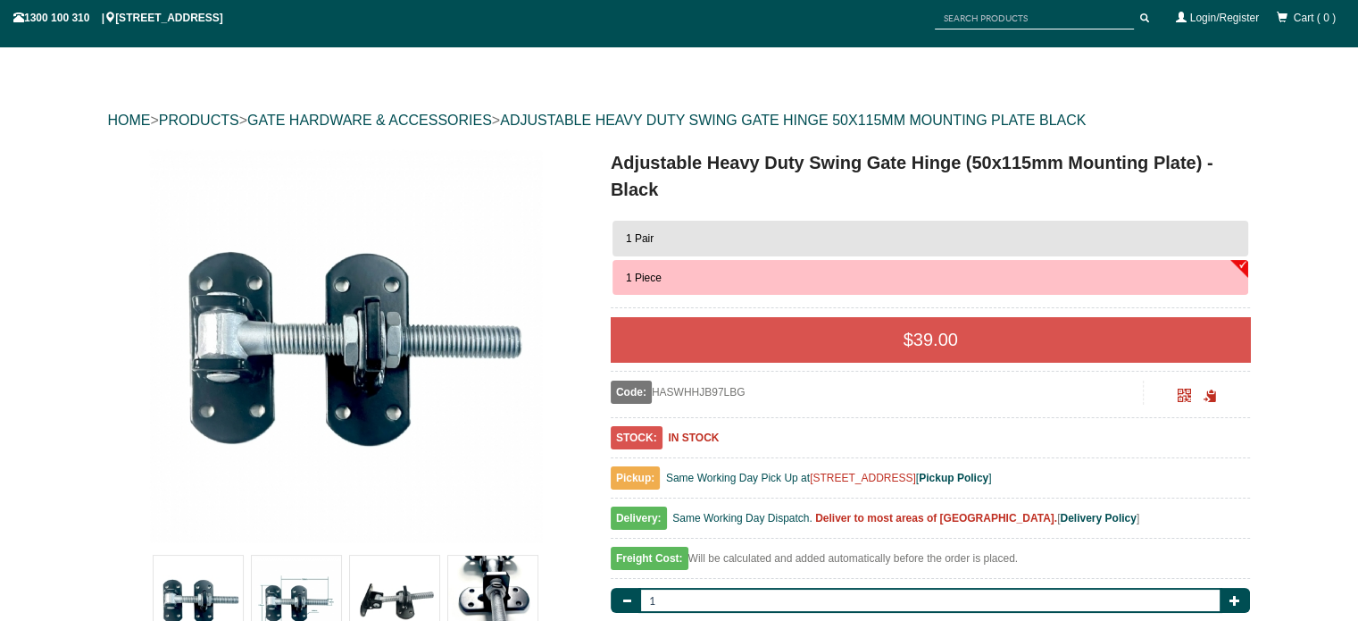 The height and width of the screenshot is (621, 1358). I want to click on b: IN STOCK, so click(693, 437).